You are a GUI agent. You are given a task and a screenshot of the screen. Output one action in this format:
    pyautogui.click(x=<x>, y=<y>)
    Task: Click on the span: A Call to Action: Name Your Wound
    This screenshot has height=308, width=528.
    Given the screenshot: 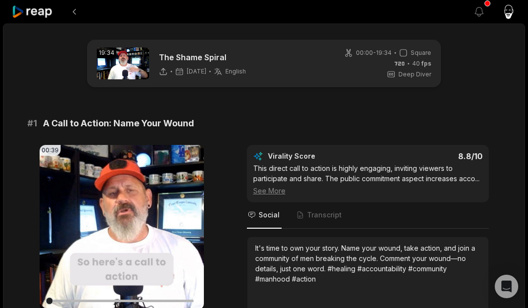 What is the action you would take?
    pyautogui.click(x=118, y=123)
    